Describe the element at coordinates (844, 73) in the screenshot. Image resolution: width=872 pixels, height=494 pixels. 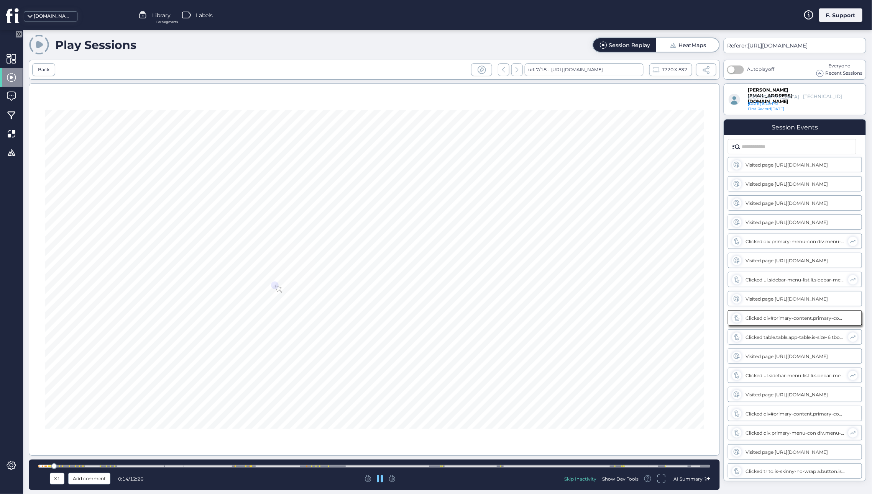
I see `span: Recent Sessions` at that location.